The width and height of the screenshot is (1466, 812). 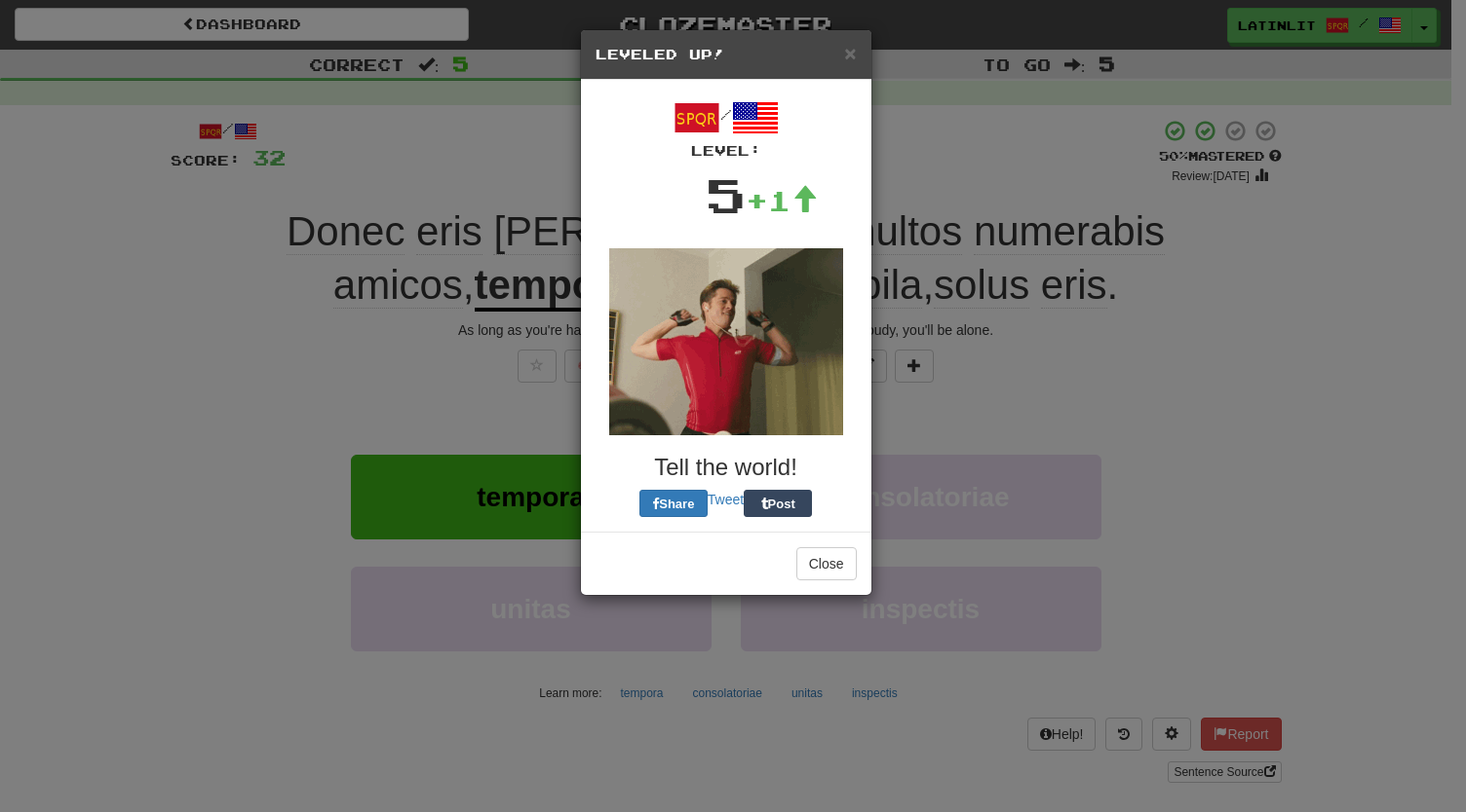 I want to click on div: +1, so click(x=782, y=201).